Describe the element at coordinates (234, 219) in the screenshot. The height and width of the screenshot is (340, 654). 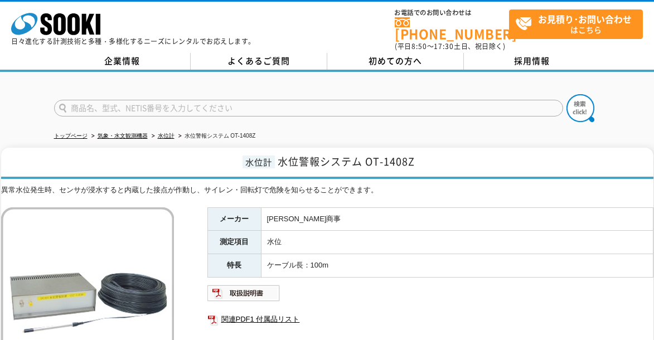
I see `th: メーカー` at that location.